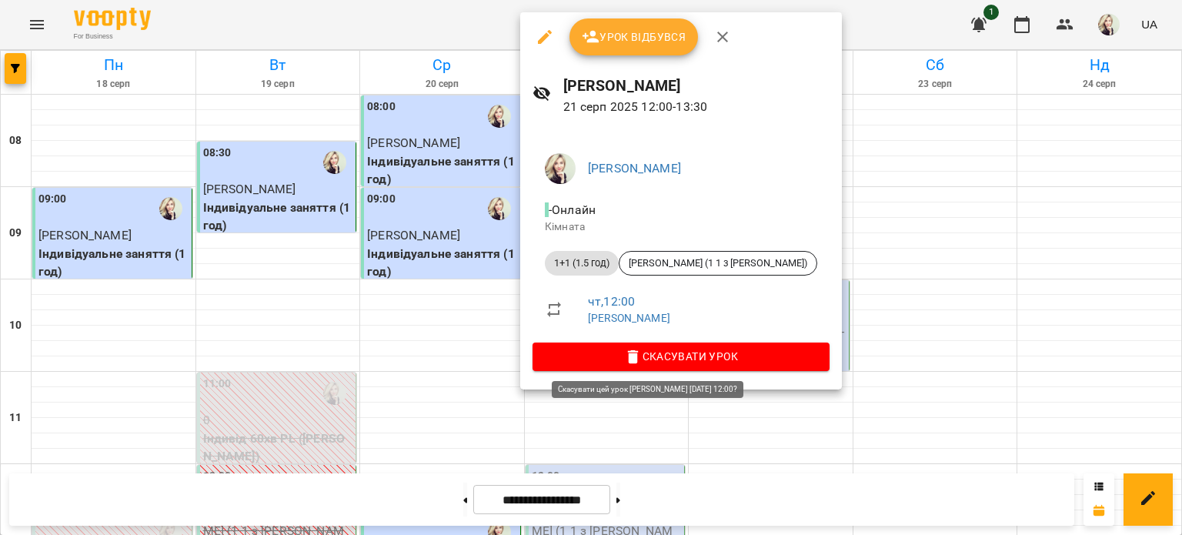  Describe the element at coordinates (681, 356) in the screenshot. I see `span: Скасувати Урок` at that location.